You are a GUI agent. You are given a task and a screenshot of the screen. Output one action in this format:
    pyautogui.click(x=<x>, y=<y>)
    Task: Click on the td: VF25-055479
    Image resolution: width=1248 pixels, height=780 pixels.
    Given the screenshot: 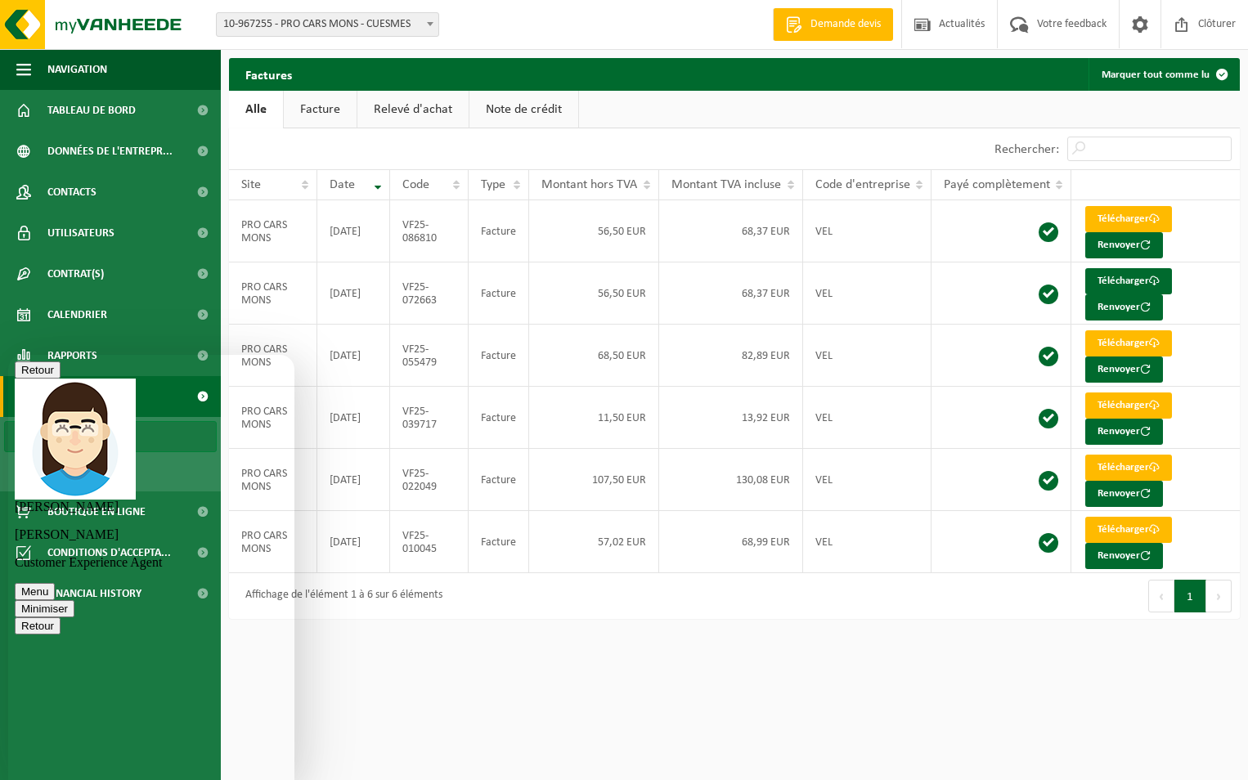 What is the action you would take?
    pyautogui.click(x=429, y=356)
    